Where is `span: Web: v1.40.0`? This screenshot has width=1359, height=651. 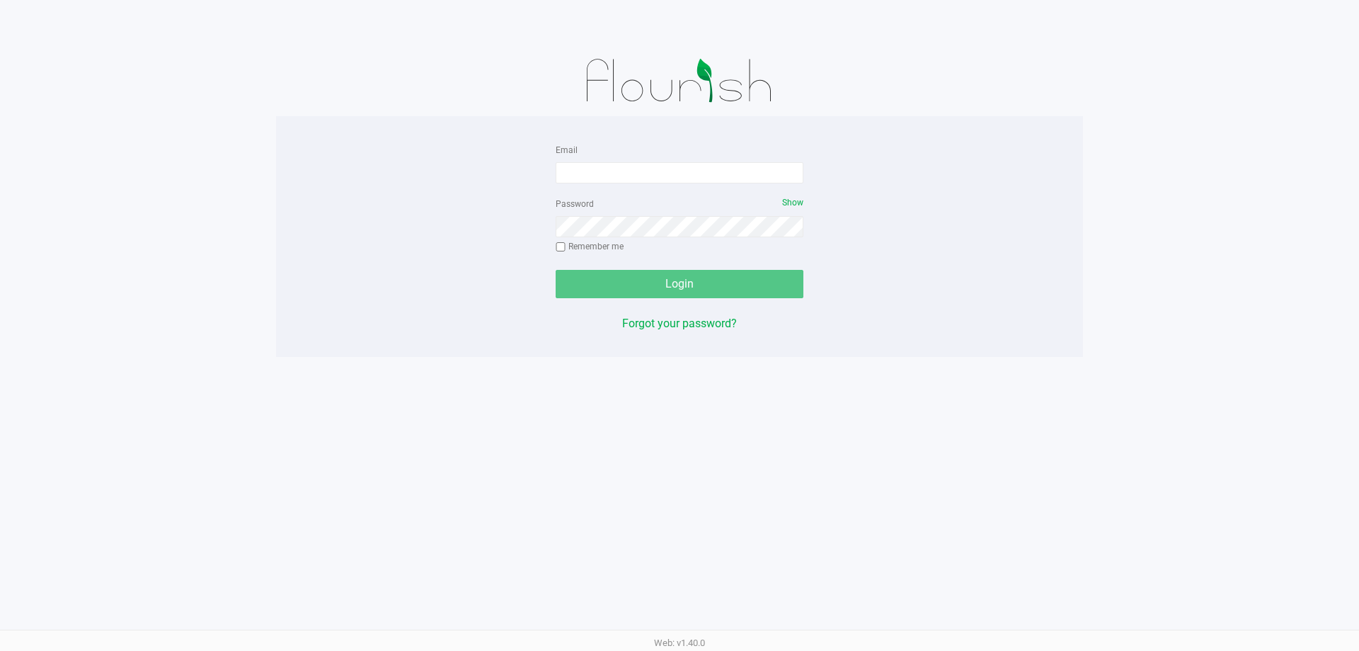
span: Web: v1.40.0 is located at coordinates (680, 642).